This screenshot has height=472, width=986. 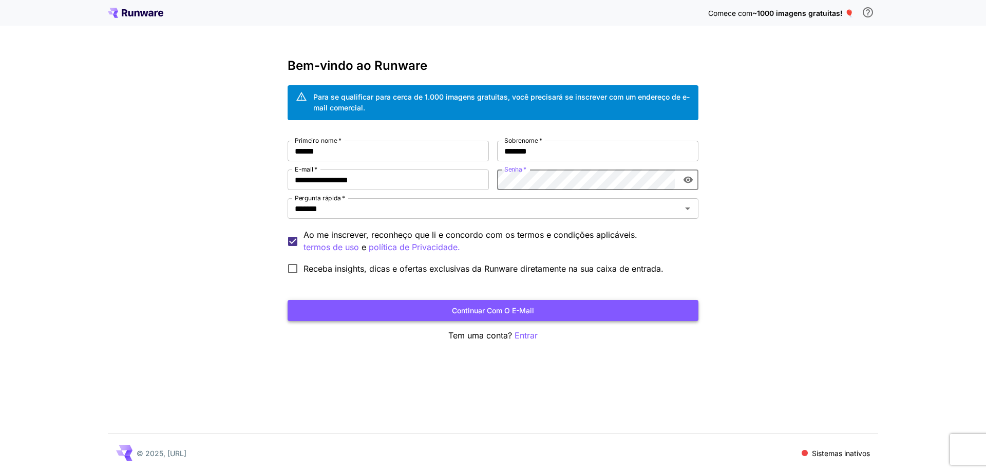 I want to click on button: alternar a visibilidade da senha, so click(x=688, y=180).